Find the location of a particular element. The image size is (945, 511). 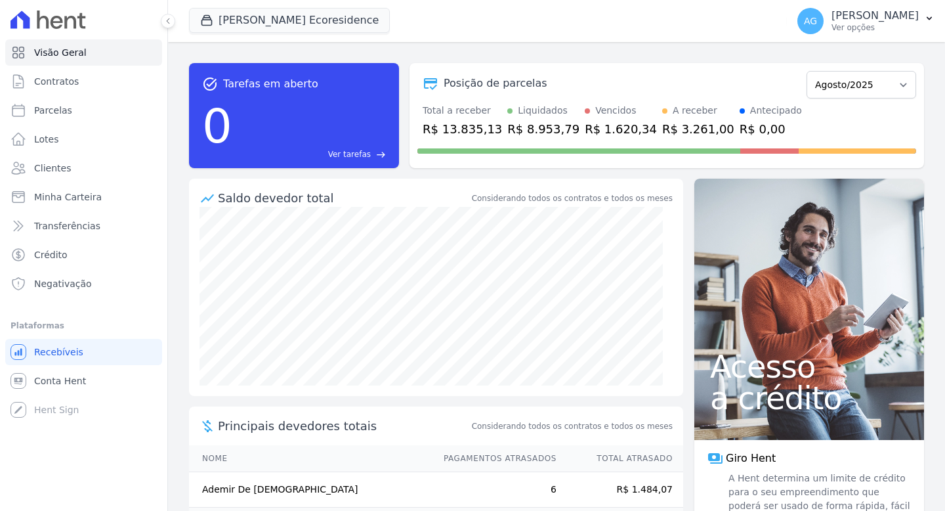

a: Lotes is located at coordinates (83, 139).